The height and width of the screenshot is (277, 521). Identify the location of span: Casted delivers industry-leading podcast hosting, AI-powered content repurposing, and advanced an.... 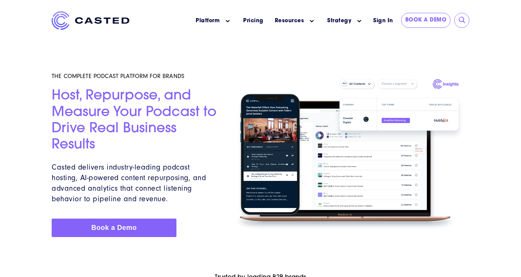
(129, 183).